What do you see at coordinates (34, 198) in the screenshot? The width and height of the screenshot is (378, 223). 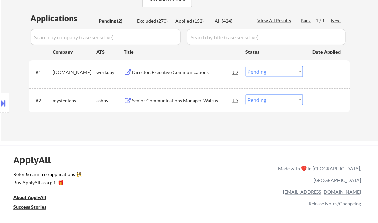 I see `a: About ApplyAll` at bounding box center [34, 198].